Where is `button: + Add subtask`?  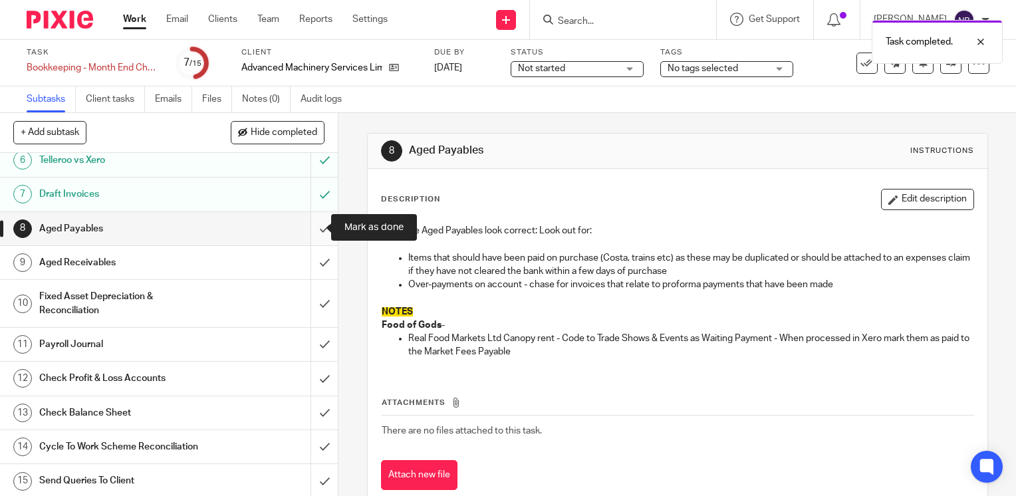 button: + Add subtask is located at coordinates (50, 132).